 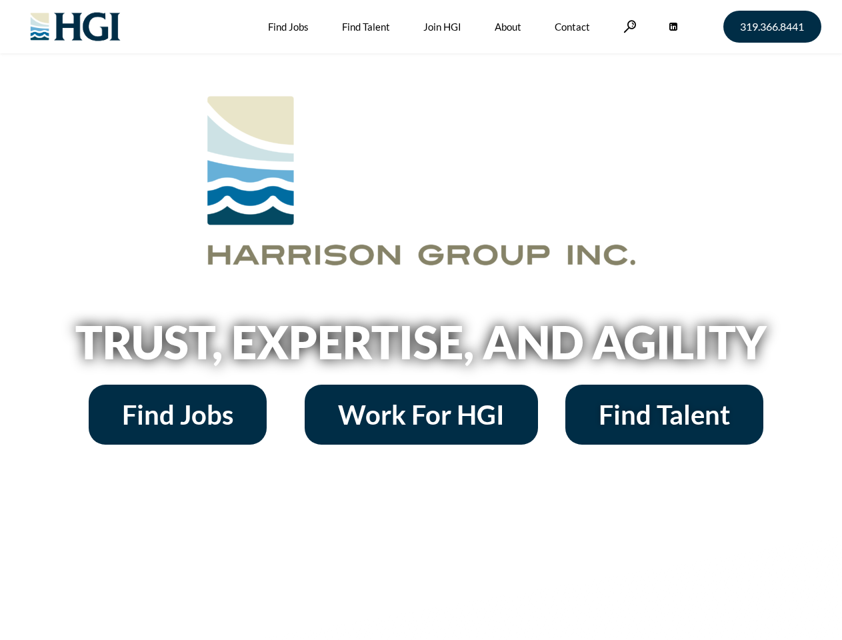 What do you see at coordinates (421, 415) in the screenshot?
I see `span: Work For HGI` at bounding box center [421, 415].